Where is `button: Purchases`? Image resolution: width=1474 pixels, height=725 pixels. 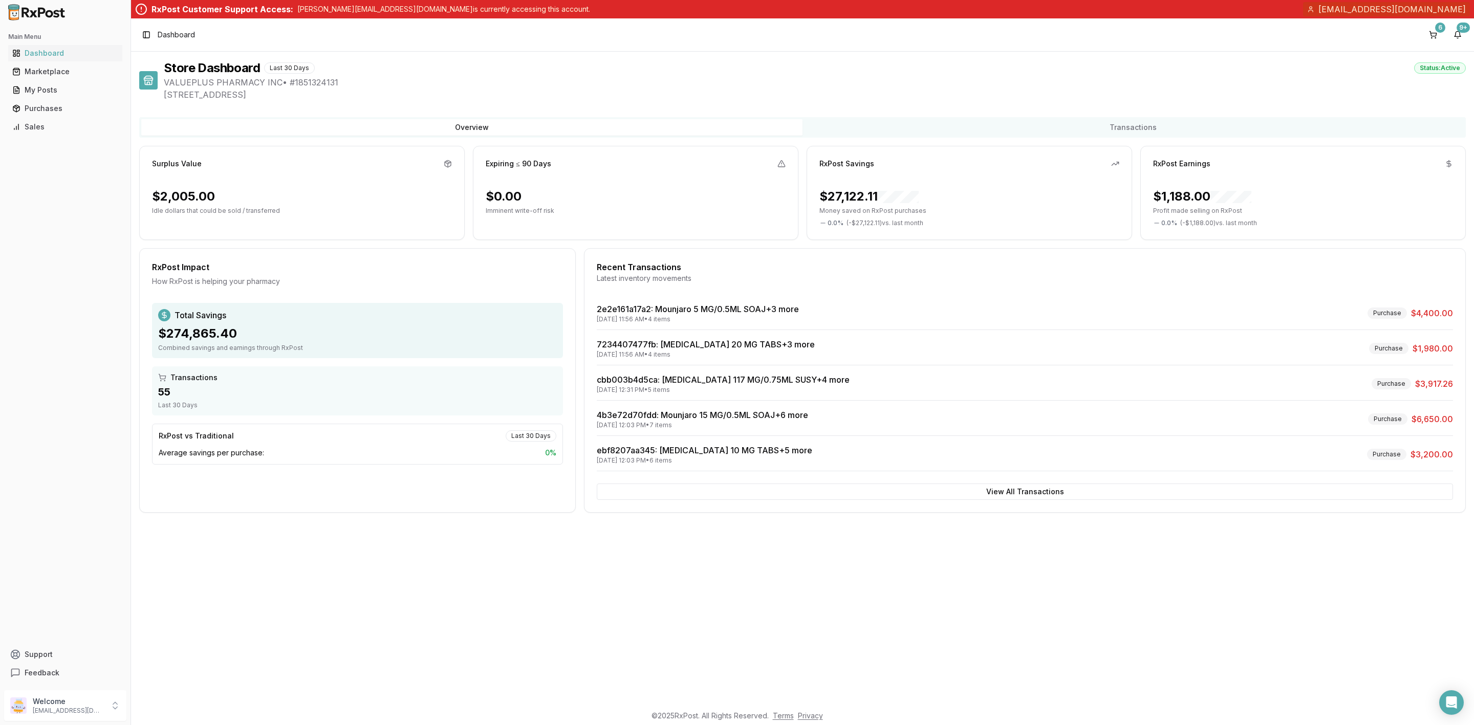
button: Purchases is located at coordinates (65, 109).